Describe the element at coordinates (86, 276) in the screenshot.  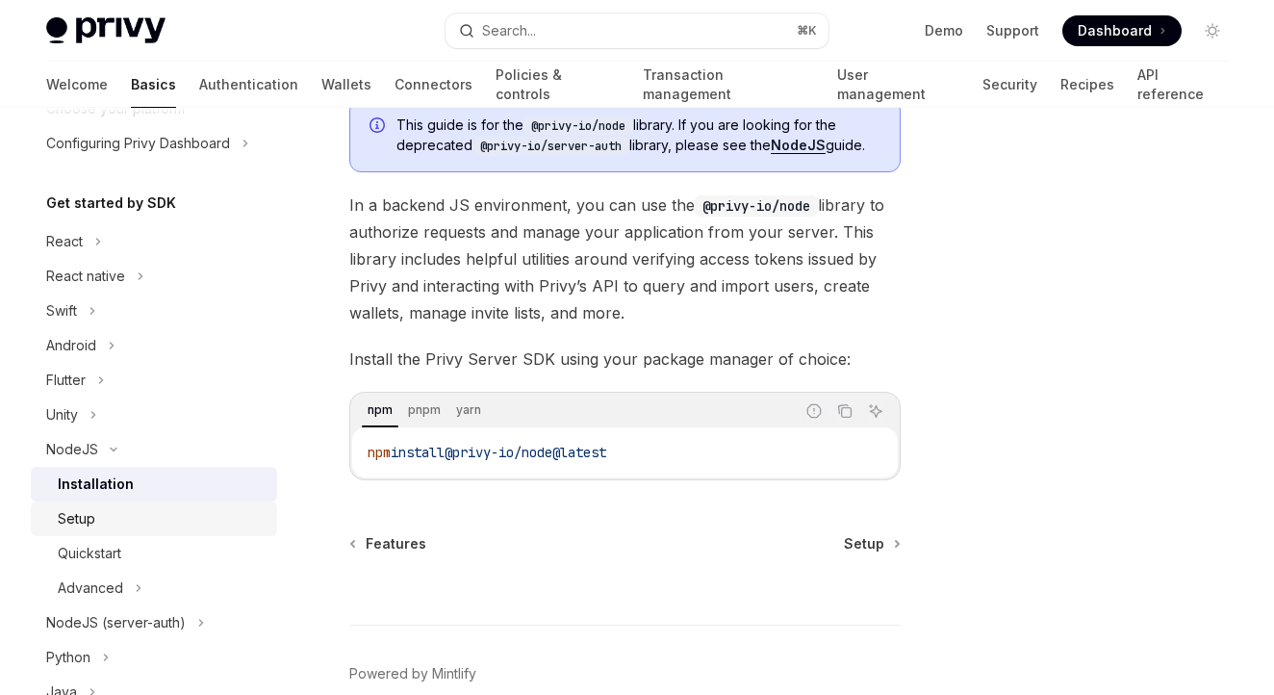
I see `div: React native` at that location.